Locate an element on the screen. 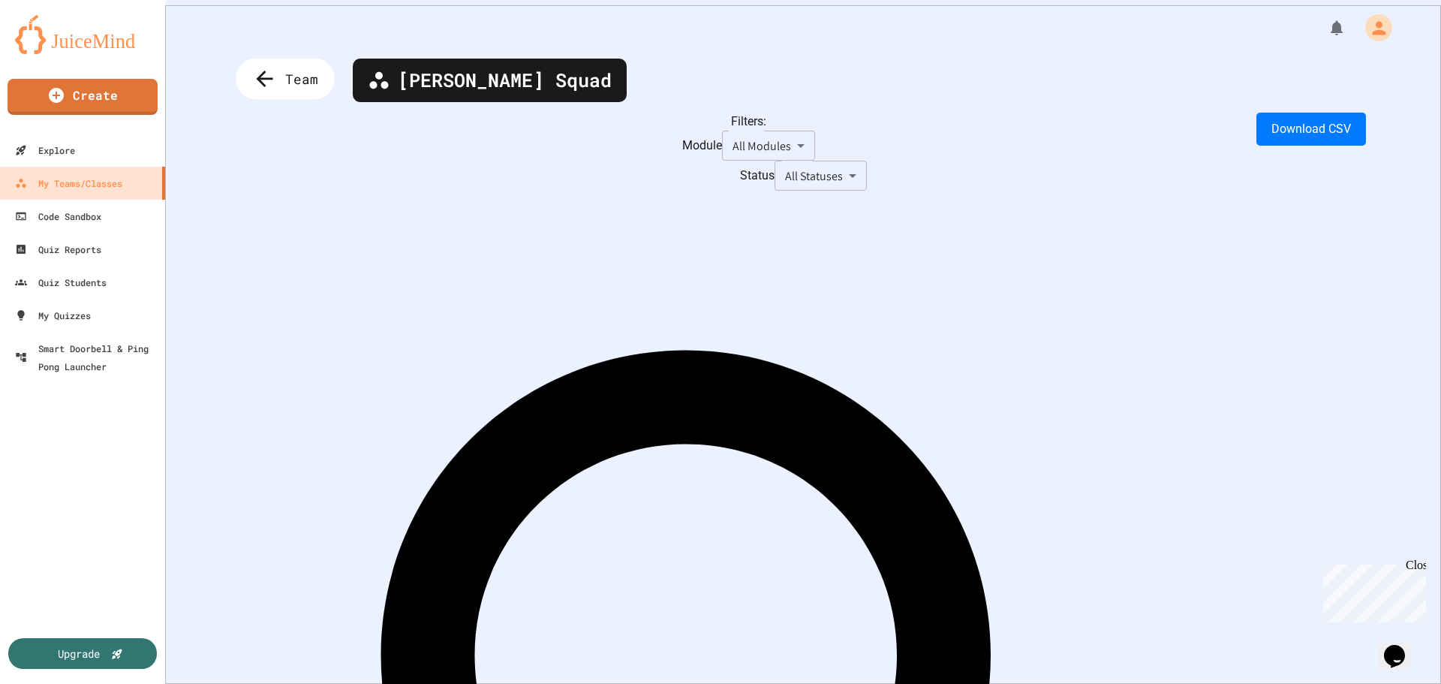  div: Chat with us now!Close is located at coordinates (55, 50).